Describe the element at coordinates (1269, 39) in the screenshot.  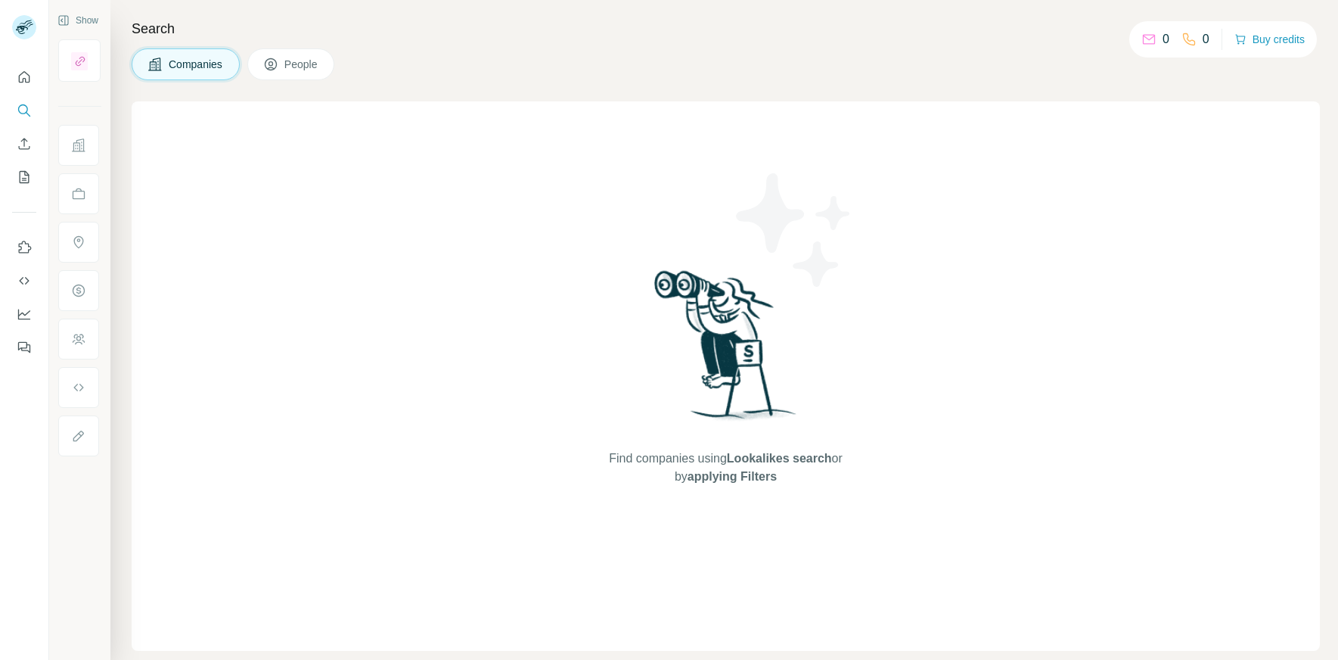
I see `button: Buy credits` at that location.